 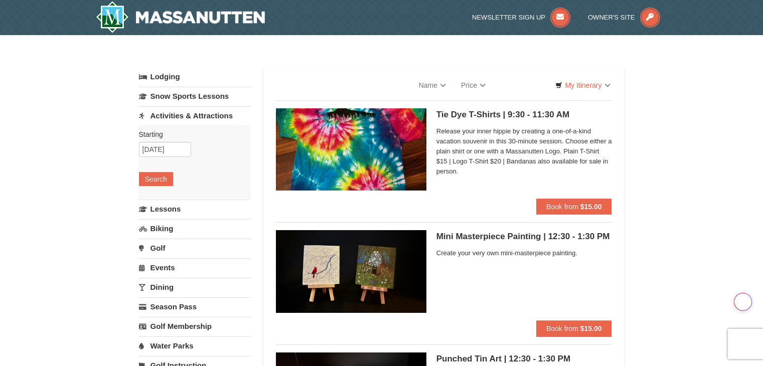 I want to click on a: Biking, so click(x=195, y=228).